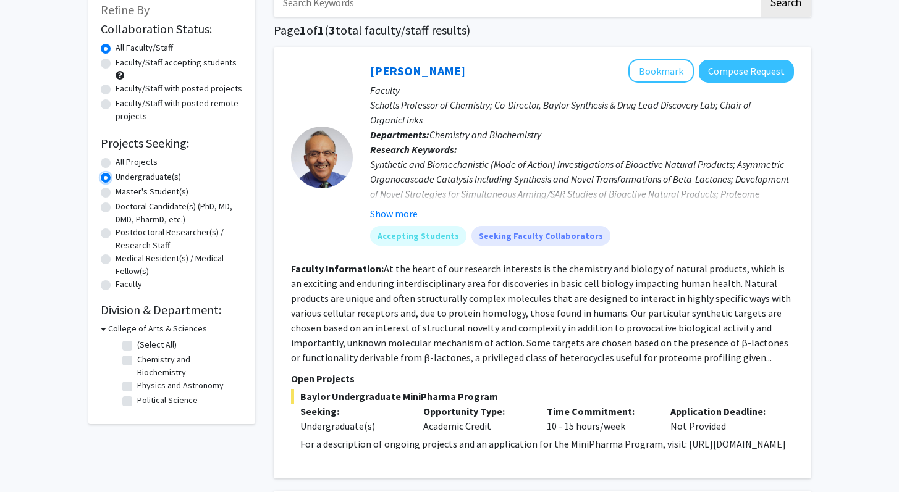 Image resolution: width=899 pixels, height=492 pixels. I want to click on p: Faculty, so click(582, 90).